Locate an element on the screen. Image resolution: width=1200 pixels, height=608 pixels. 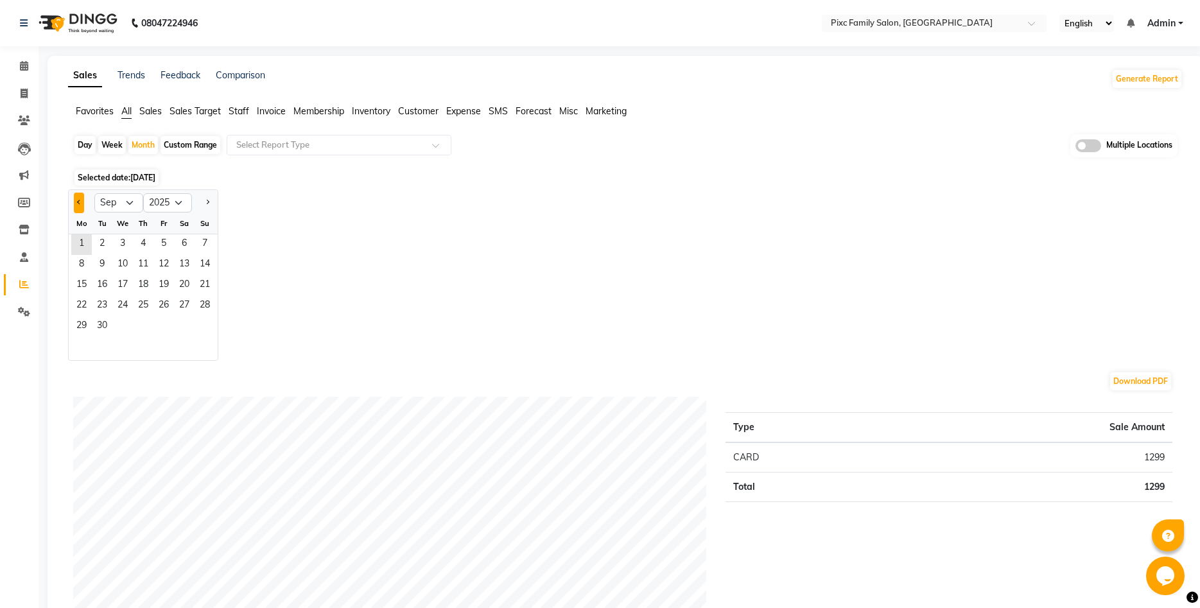
span: 3 is located at coordinates (123, 245).